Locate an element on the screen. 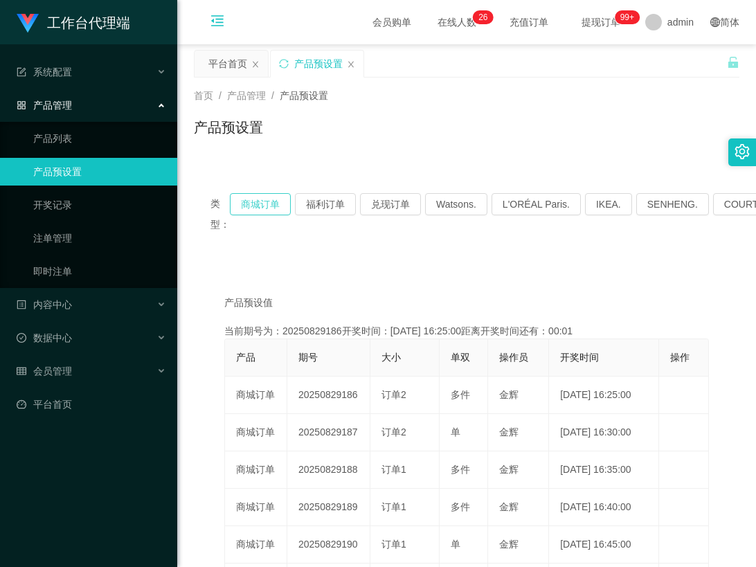 This screenshot has height=567, width=756. p: 2 is located at coordinates (480, 17).